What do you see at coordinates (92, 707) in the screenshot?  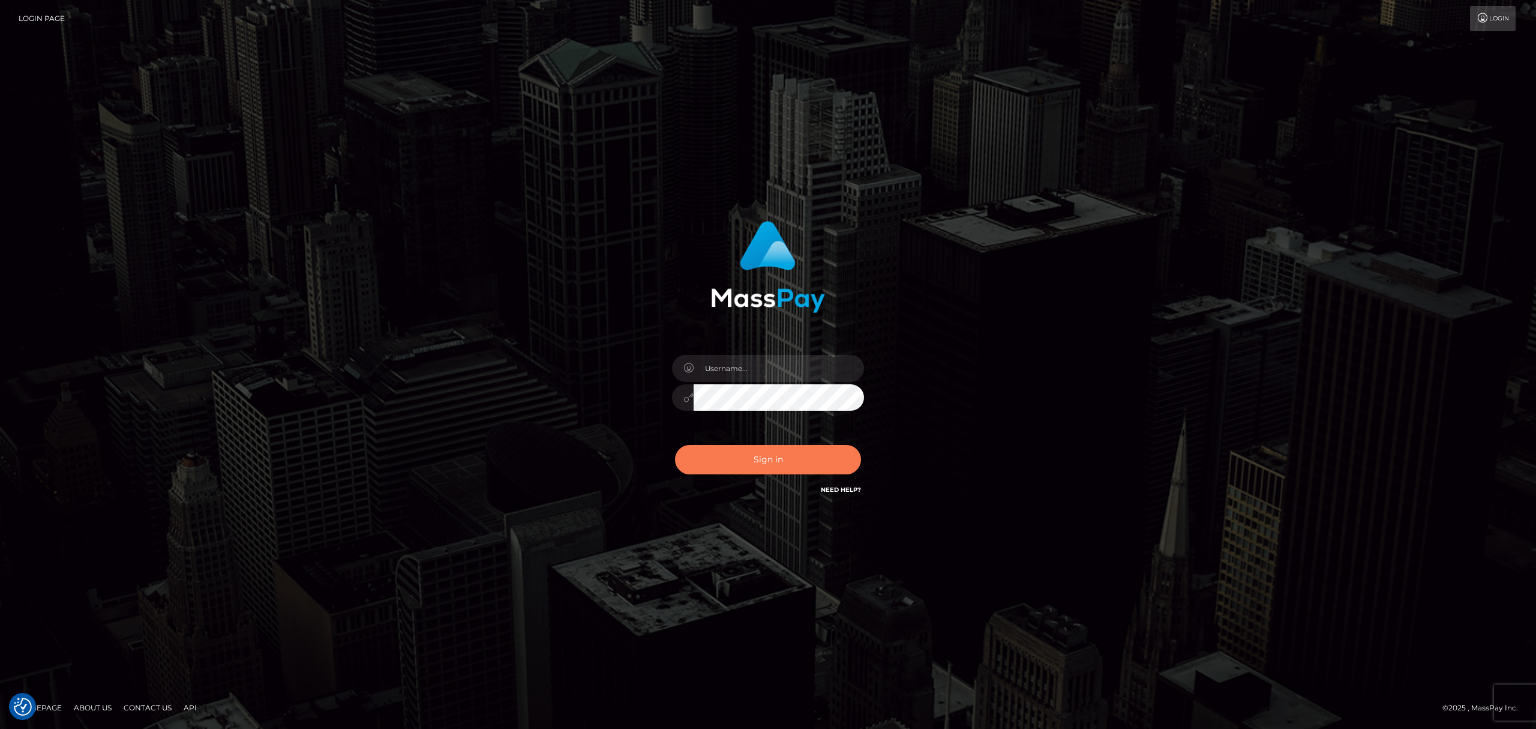 I see `a: About Us` at bounding box center [92, 707].